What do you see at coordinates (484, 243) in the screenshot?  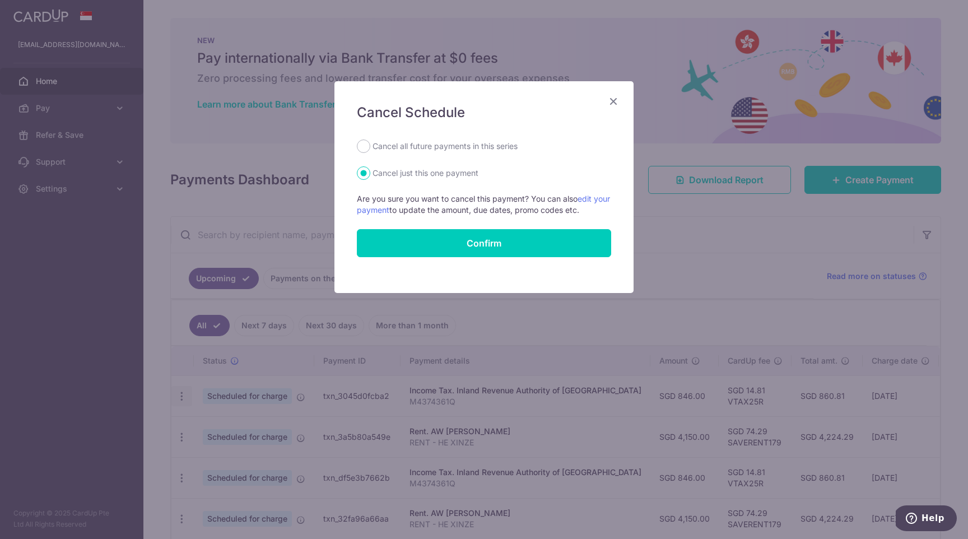 I see `button: Confirm` at bounding box center [484, 243].